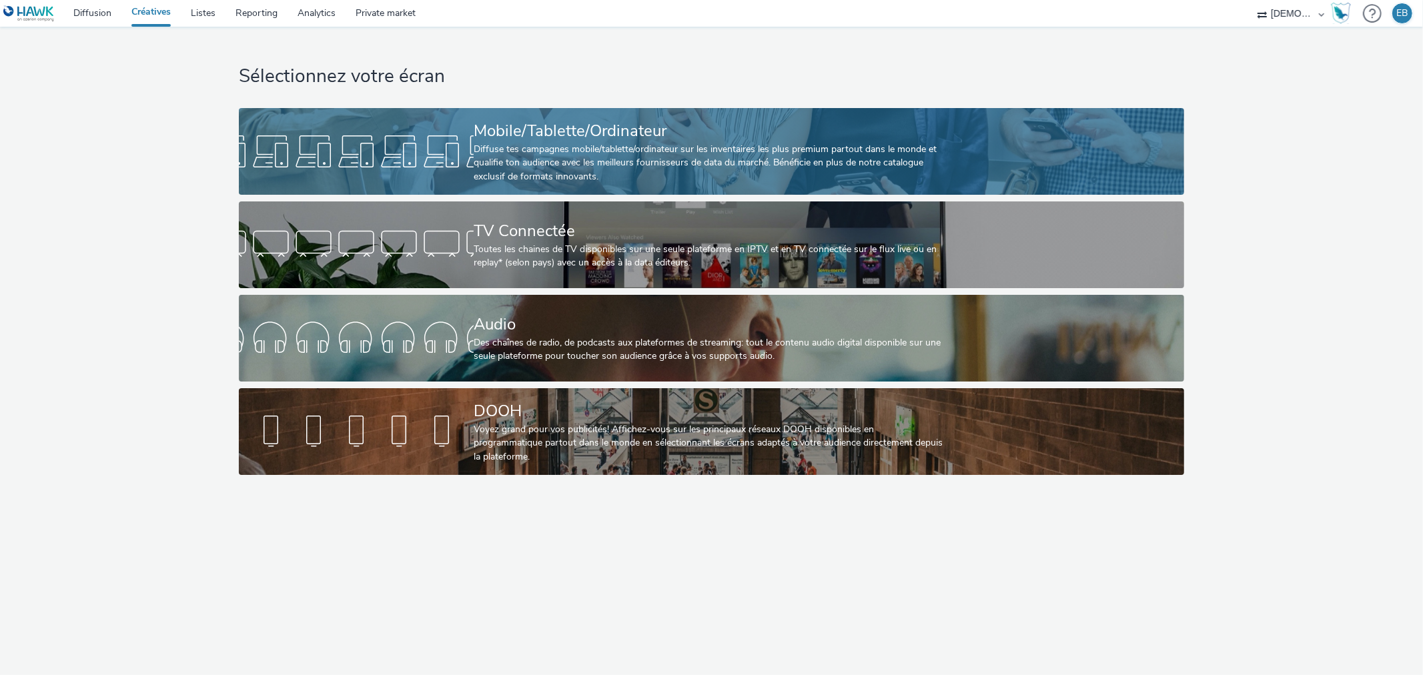 This screenshot has height=675, width=1423. I want to click on div: DOOH, so click(708, 411).